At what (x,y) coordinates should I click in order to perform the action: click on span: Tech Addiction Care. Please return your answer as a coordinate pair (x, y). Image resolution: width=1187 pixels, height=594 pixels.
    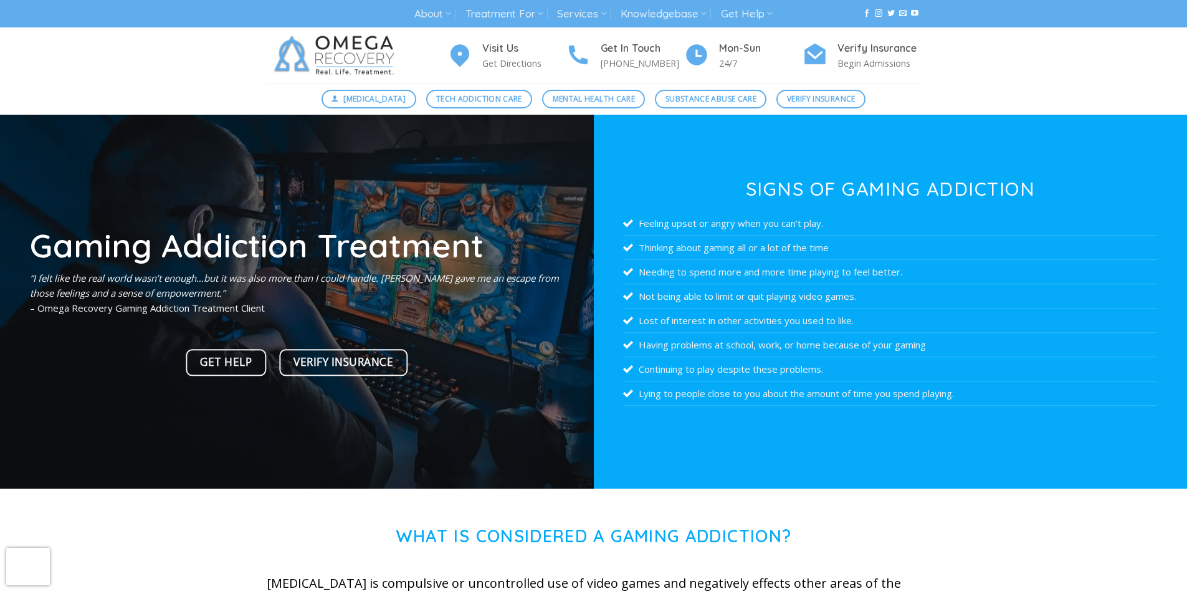
    Looking at the image, I should click on (479, 98).